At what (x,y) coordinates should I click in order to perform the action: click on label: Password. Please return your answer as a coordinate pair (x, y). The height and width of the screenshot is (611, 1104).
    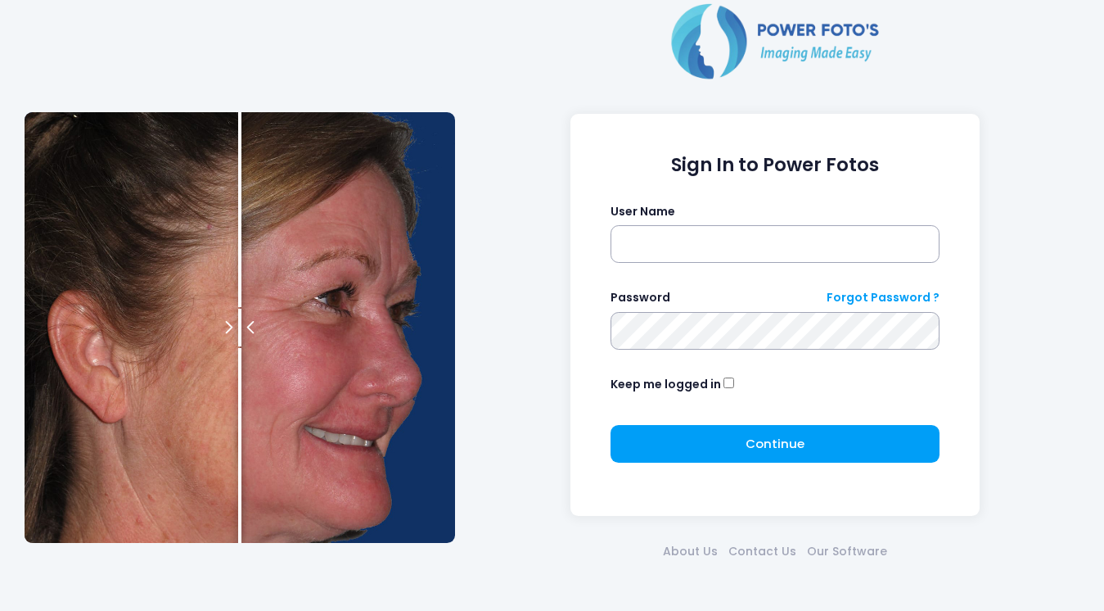
    Looking at the image, I should click on (640, 297).